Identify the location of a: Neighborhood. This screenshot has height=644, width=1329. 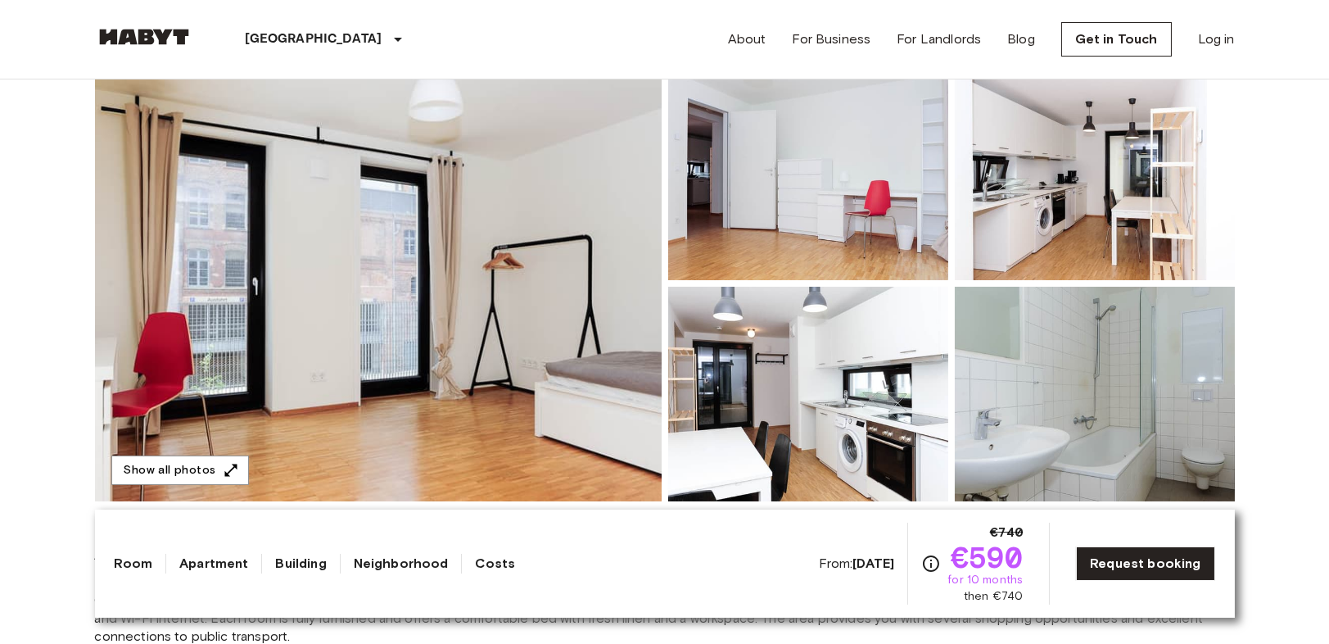
(401, 563).